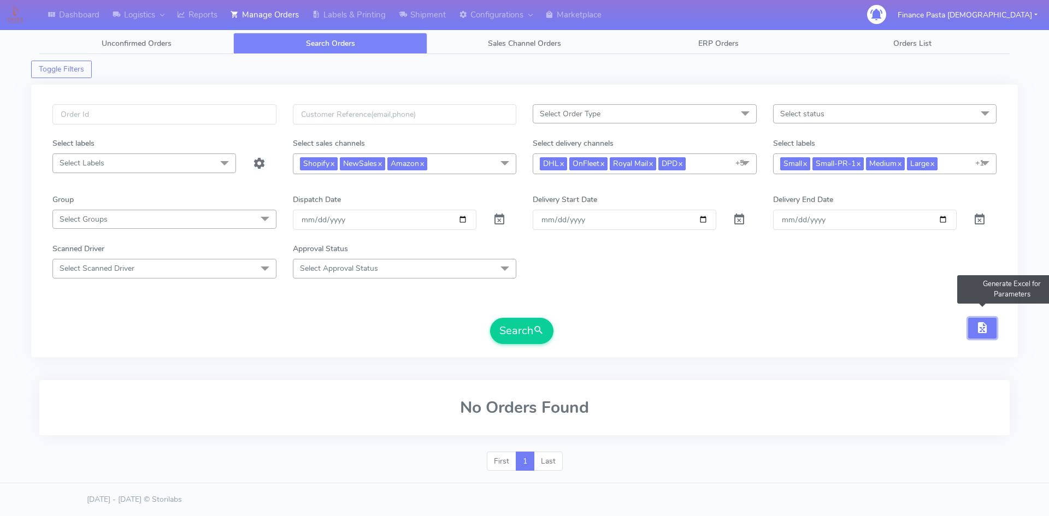 Image resolution: width=1049 pixels, height=516 pixels. I want to click on span: Select Approval Status, so click(339, 268).